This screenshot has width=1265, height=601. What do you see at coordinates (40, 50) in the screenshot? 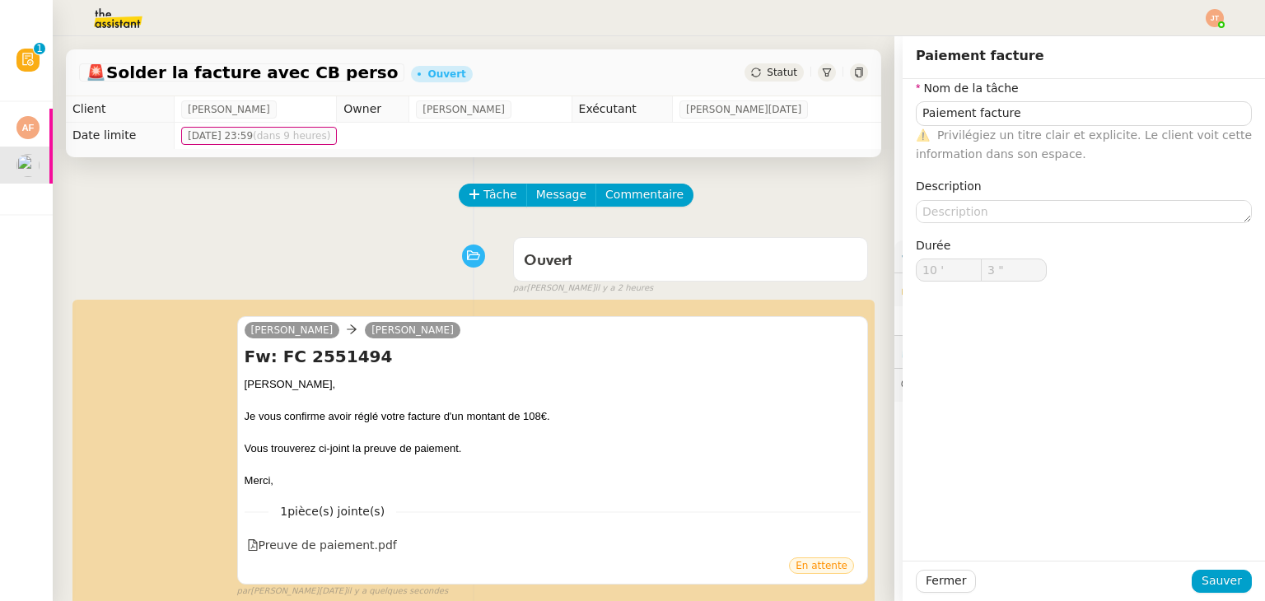
I see `p: 1` at bounding box center [40, 50].